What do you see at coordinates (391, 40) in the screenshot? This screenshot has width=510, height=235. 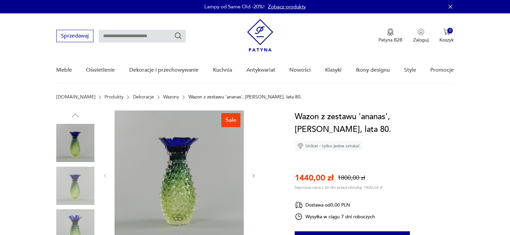 I see `p: Patyna B2B` at bounding box center [391, 40].